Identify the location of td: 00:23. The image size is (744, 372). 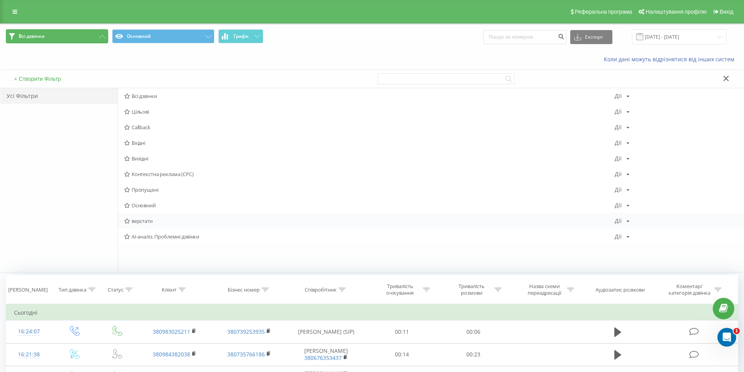
(474, 355).